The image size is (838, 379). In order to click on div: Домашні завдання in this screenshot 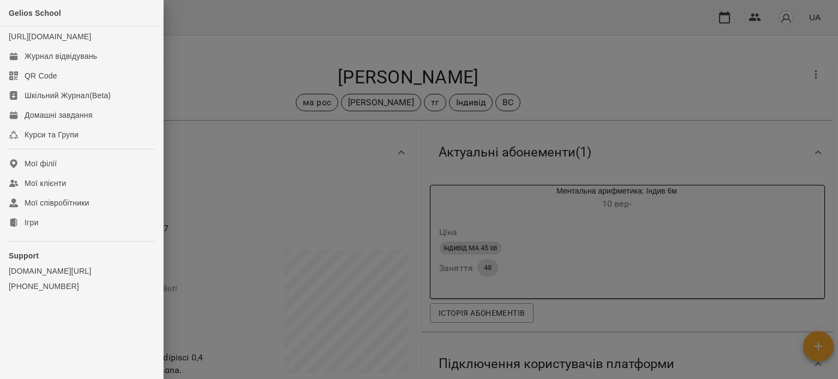, I will do `click(58, 115)`.